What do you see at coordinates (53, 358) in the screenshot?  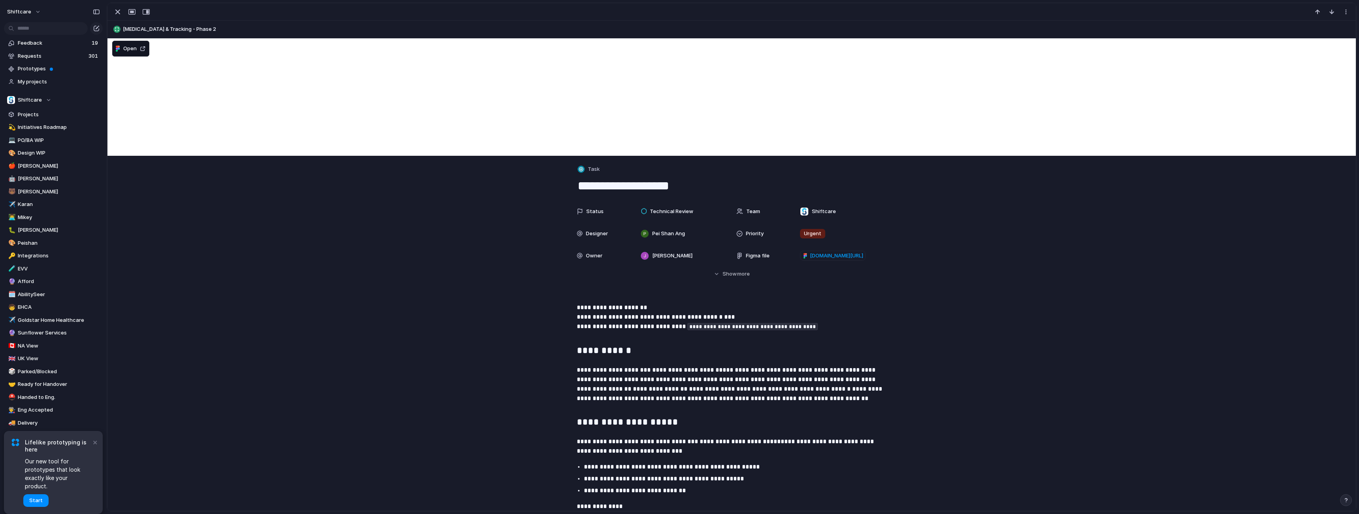 I see `a: 🇬🇧UK View` at bounding box center [53, 358].